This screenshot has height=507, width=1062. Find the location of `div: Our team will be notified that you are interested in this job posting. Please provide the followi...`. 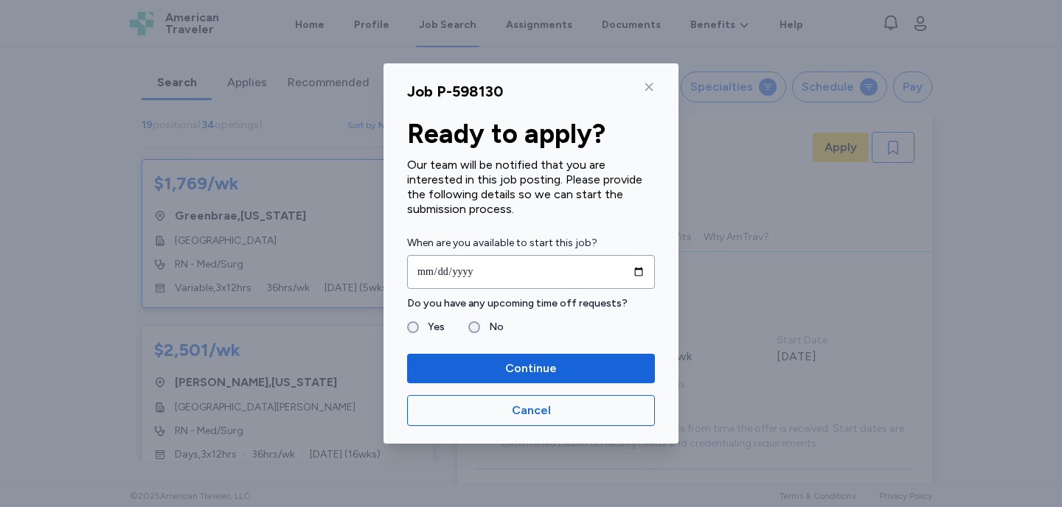

div: Our team will be notified that you are interested in this job posting. Please provide the followi... is located at coordinates (531, 187).